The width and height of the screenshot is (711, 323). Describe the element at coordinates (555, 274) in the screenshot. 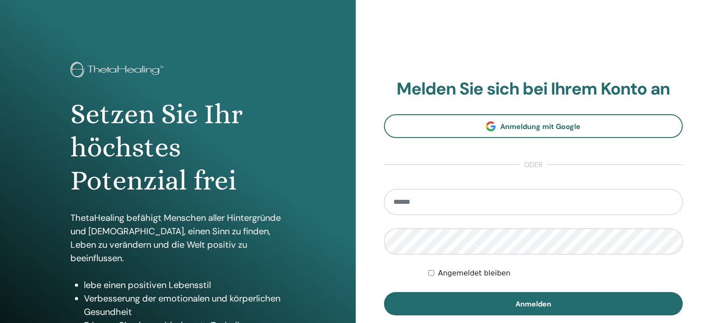

I see `div: Keep me authenticated indefinitely or until I manually logout` at that location.